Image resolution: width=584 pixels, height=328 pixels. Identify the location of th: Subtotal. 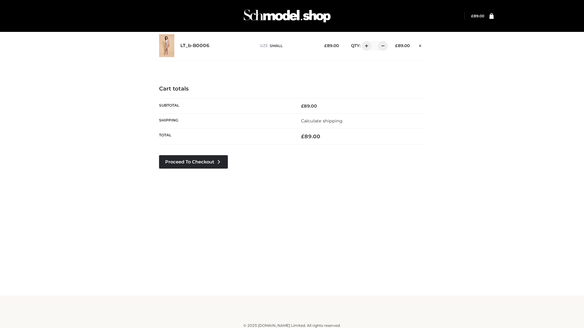
(225, 106).